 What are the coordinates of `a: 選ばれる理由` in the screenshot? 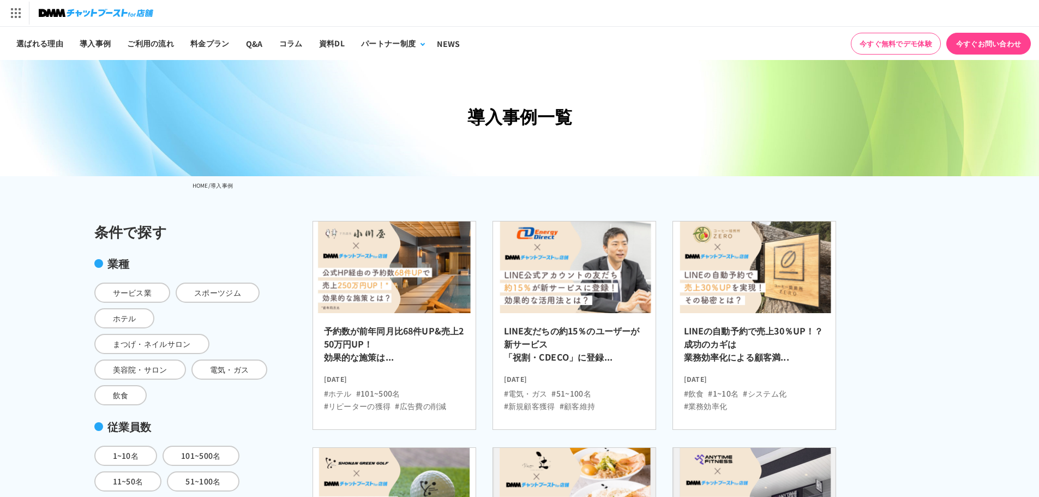 It's located at (40, 43).